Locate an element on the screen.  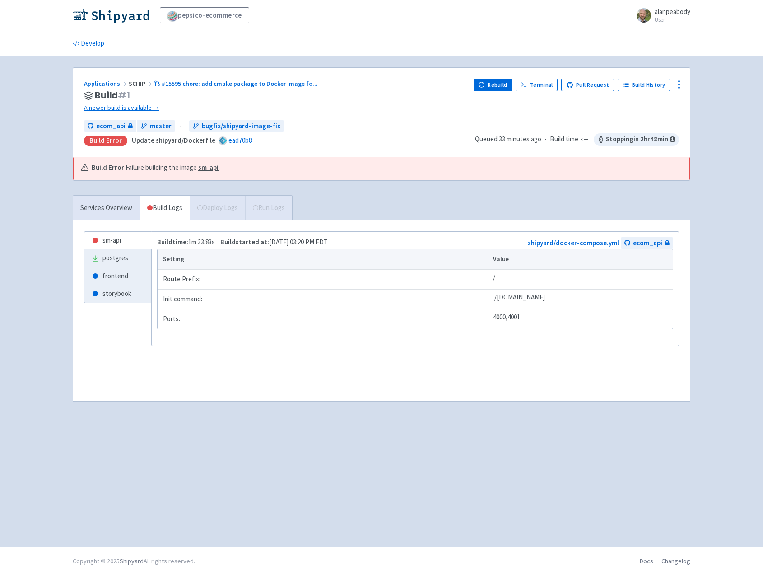
span: alanpeabody is located at coordinates (672, 11).